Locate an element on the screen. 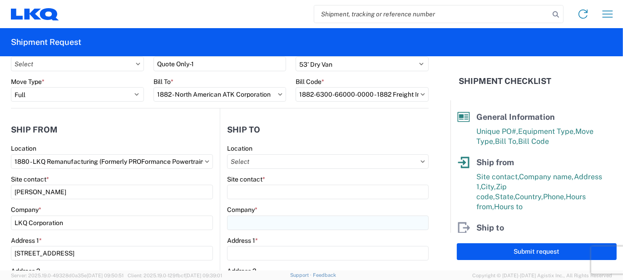 The image size is (623, 280). span: Bill Code is located at coordinates (534, 141).